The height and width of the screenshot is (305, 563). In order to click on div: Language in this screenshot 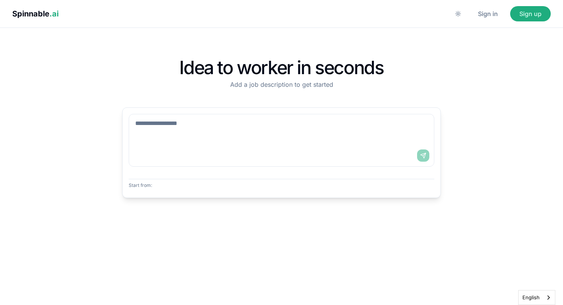, I will do `click(536, 298)`.